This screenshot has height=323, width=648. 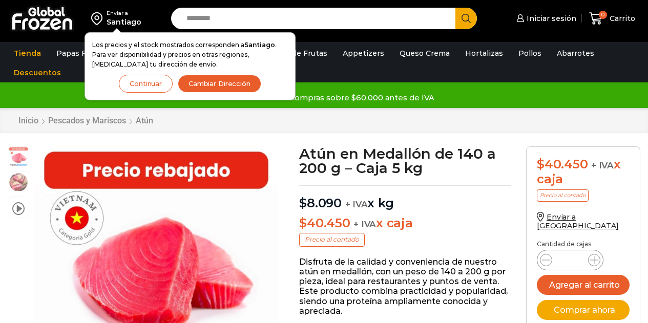 I want to click on img: address-field-icon.svg, so click(x=99, y=18).